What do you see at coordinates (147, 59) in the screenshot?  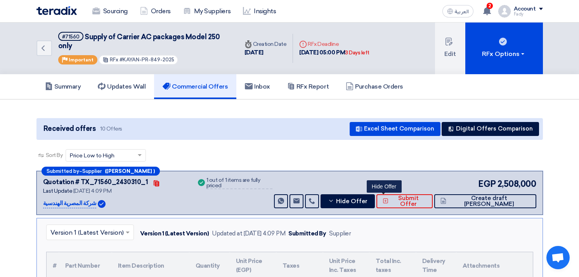 I see `span: #KAYAN-PR-849-2025` at bounding box center [147, 59].